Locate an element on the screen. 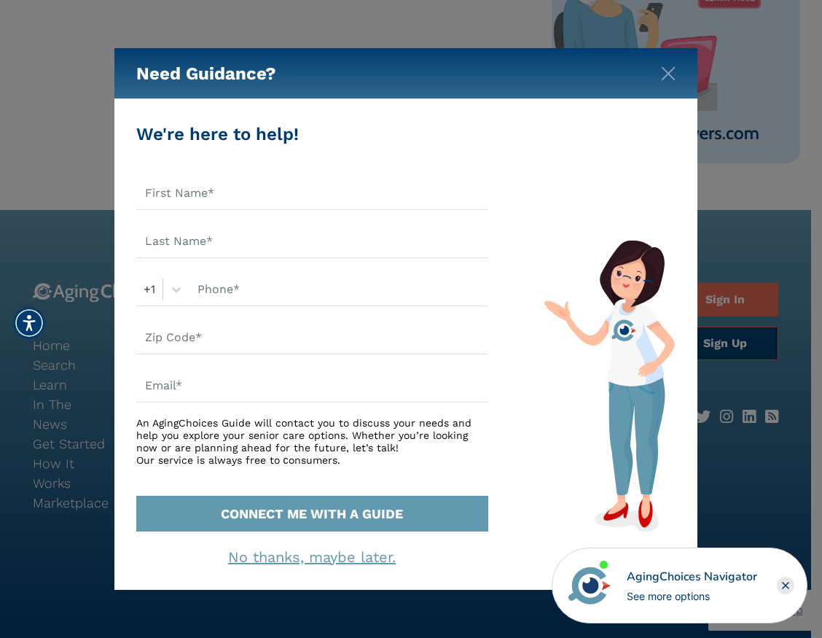 Image resolution: width=822 pixels, height=638 pixels. button: CONNECT ME WITH A GUIDE is located at coordinates (312, 513).